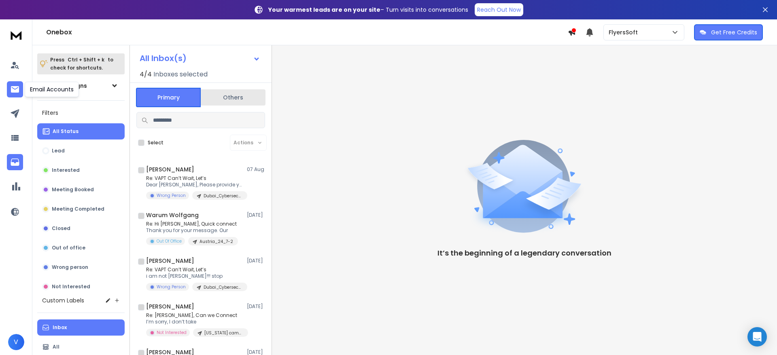 The width and height of the screenshot is (777, 355). What do you see at coordinates (82, 64) in the screenshot?
I see `p: Press to check for shortcuts.` at bounding box center [82, 64].